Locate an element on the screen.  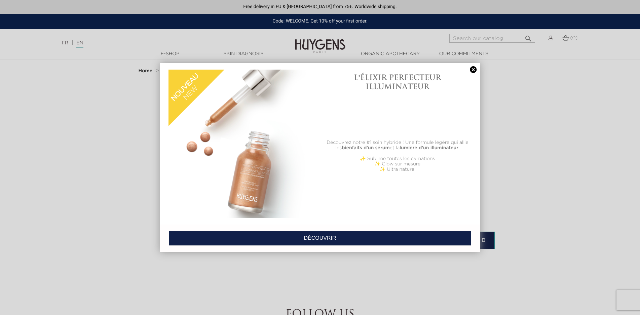
p: ✨ Sublime toutes les carnations is located at coordinates (398, 159).